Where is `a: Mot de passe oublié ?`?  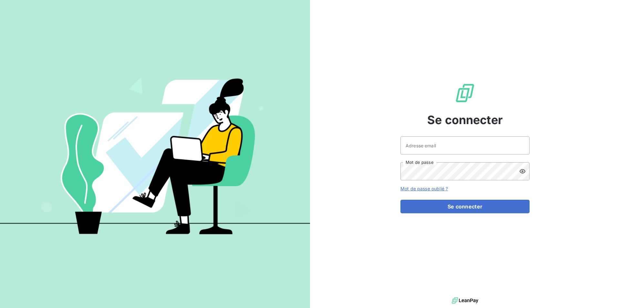
a: Mot de passe oublié ? is located at coordinates (424, 188).